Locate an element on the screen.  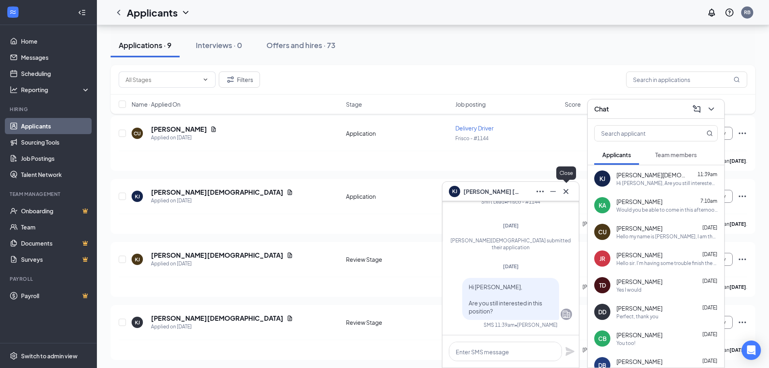
div: Hello sir. I'm having some trouble finish the paper work specifically the withholding form. Unabl... is located at coordinates (667, 263).